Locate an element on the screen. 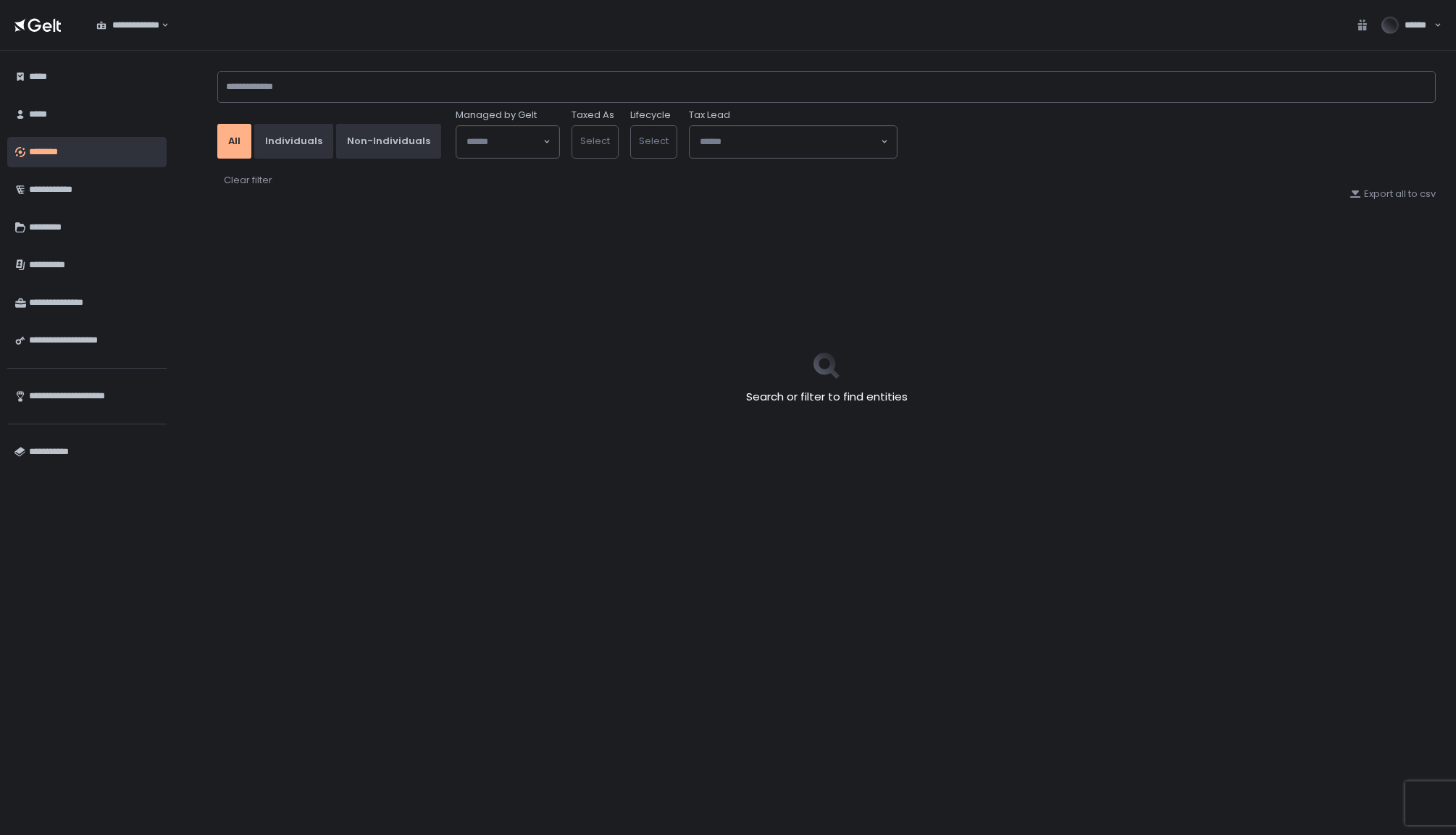  h2: Search or filter to find entities is located at coordinates (826, 397).